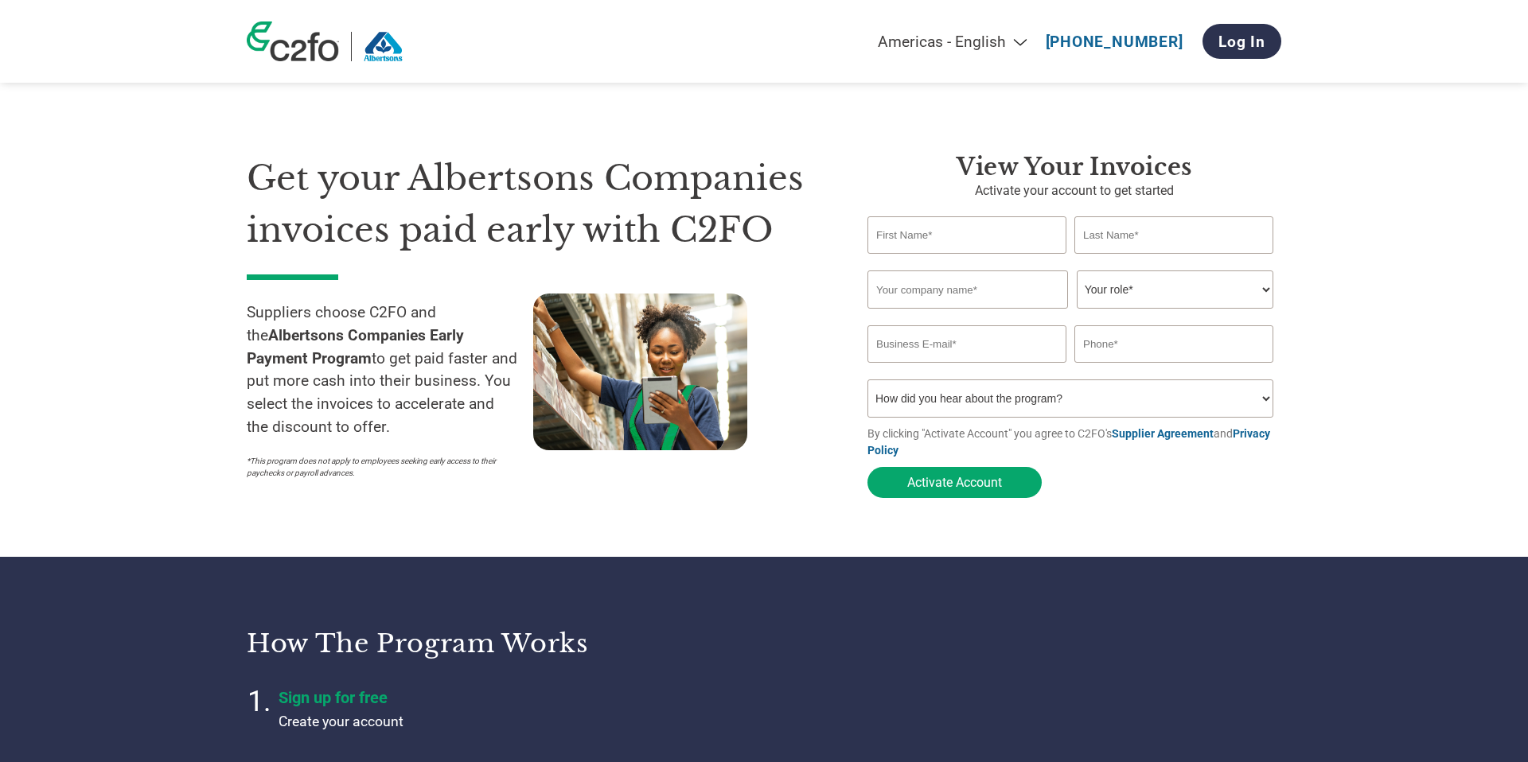 Image resolution: width=1528 pixels, height=762 pixels. I want to click on h4: Sign up for free, so click(477, 698).